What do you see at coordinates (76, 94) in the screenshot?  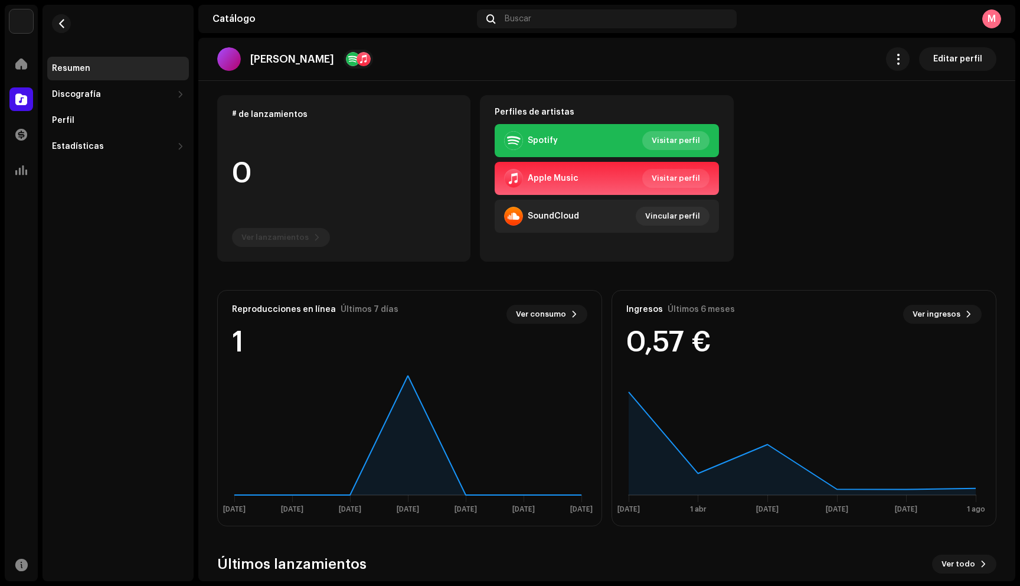 I see `div: Discografía` at bounding box center [76, 94].